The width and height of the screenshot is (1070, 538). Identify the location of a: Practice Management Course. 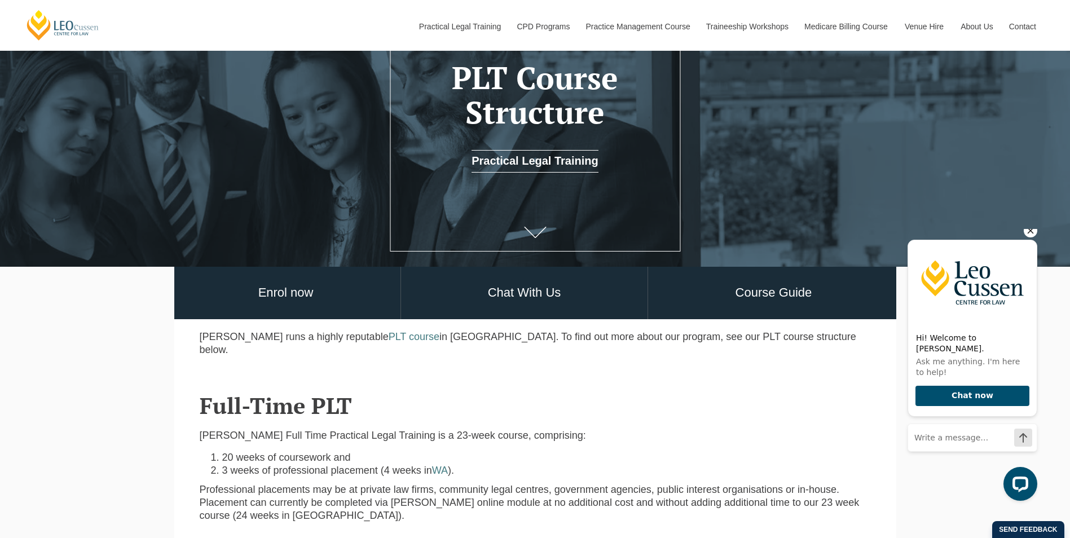
(637, 27).